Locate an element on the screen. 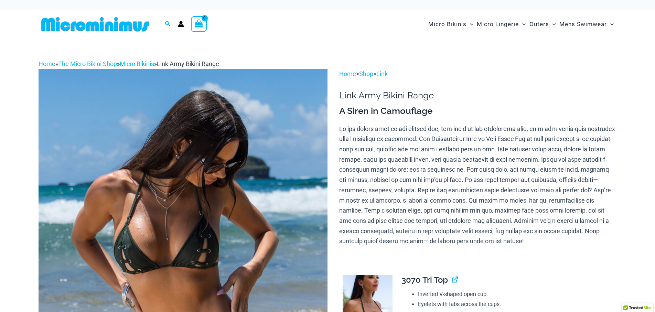 The width and height of the screenshot is (655, 312). li: Eyelets with tabs across the cups. is located at coordinates (514, 304).